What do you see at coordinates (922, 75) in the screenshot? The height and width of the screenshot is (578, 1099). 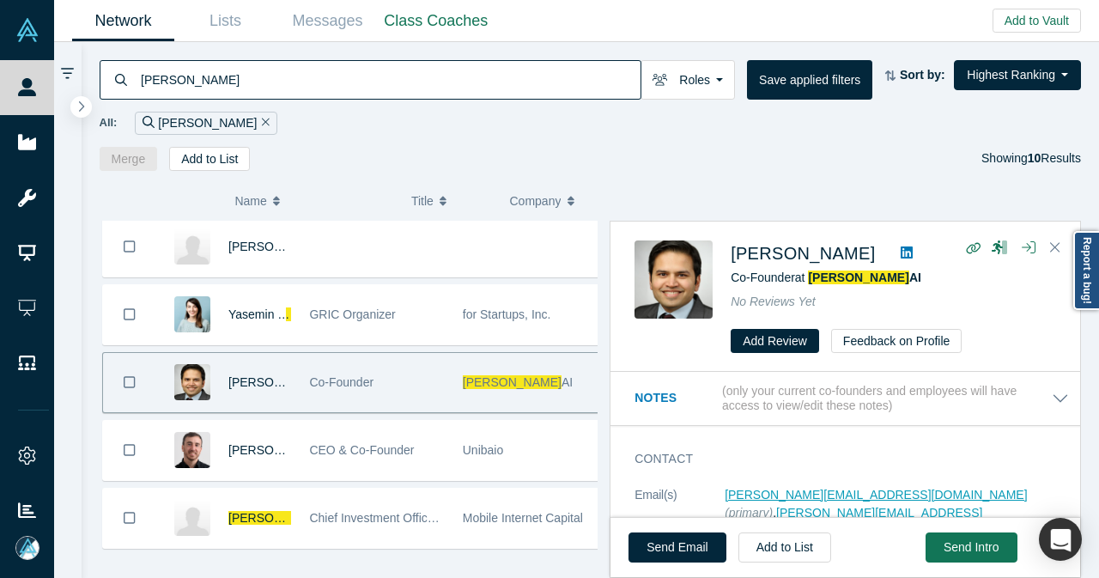 I see `strong: Sort by:` at bounding box center [922, 75].